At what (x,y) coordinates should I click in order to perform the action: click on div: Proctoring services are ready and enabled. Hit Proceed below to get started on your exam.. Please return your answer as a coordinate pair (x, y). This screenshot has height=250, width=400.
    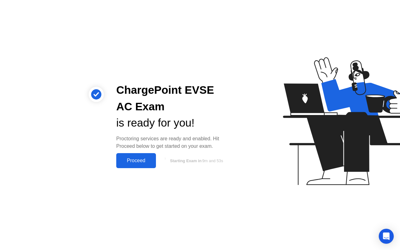
    Looking at the image, I should click on (174, 143).